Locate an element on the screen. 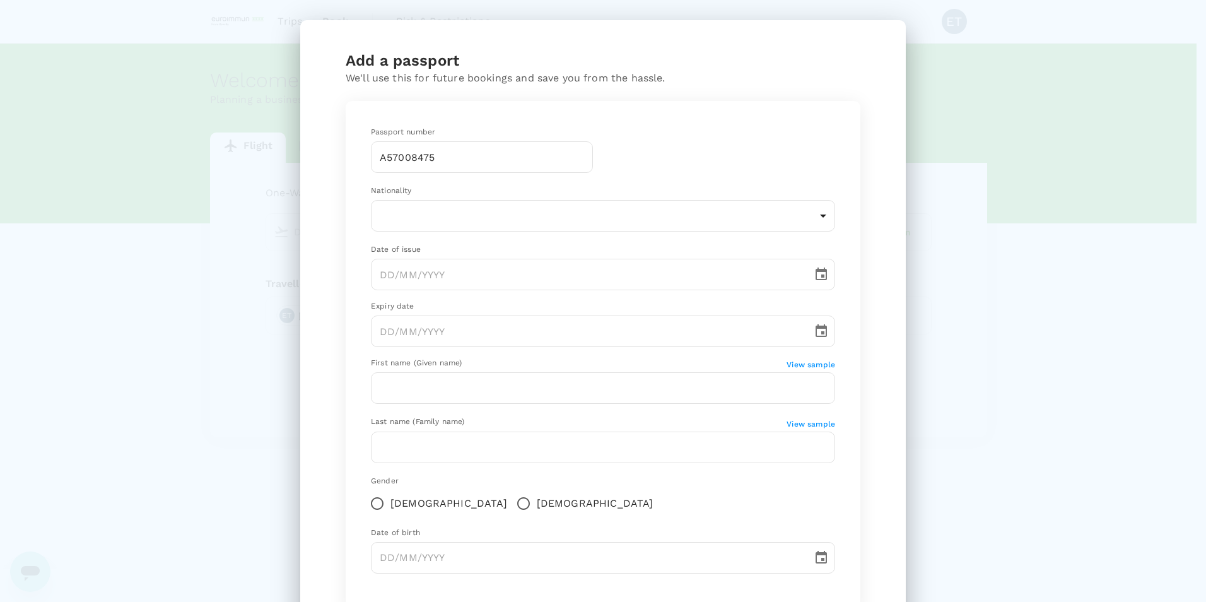 This screenshot has height=602, width=1206. div: Expiry date is located at coordinates (603, 306).